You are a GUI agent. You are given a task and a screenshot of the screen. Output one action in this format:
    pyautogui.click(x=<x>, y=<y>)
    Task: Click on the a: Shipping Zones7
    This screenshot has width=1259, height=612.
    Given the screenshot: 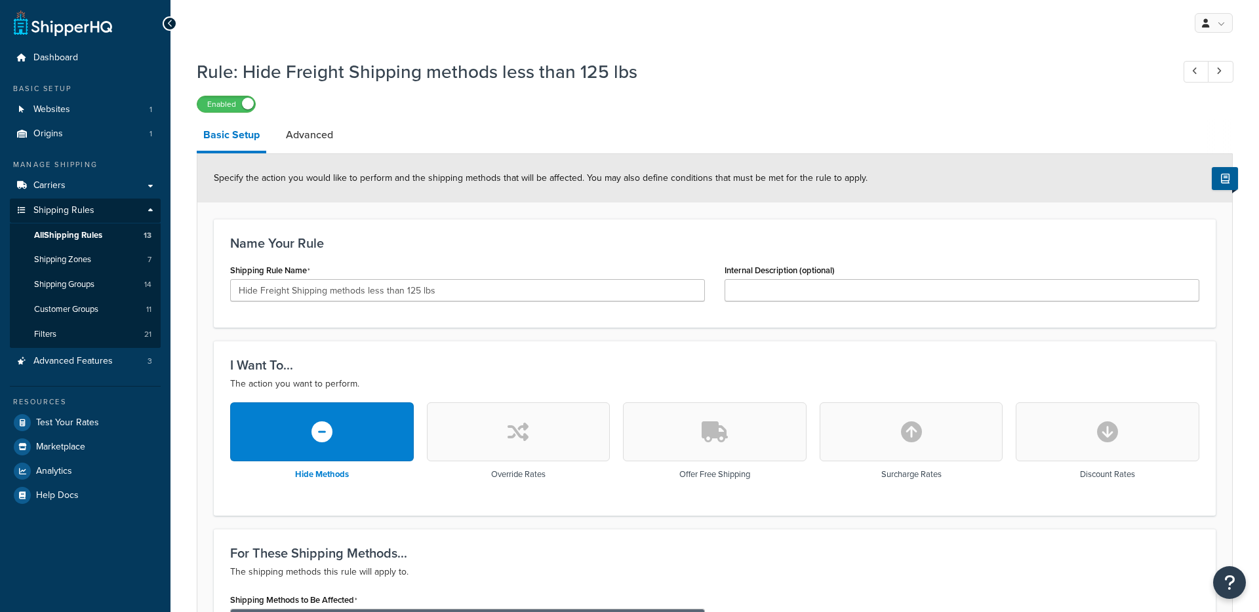 What is the action you would take?
    pyautogui.click(x=85, y=260)
    